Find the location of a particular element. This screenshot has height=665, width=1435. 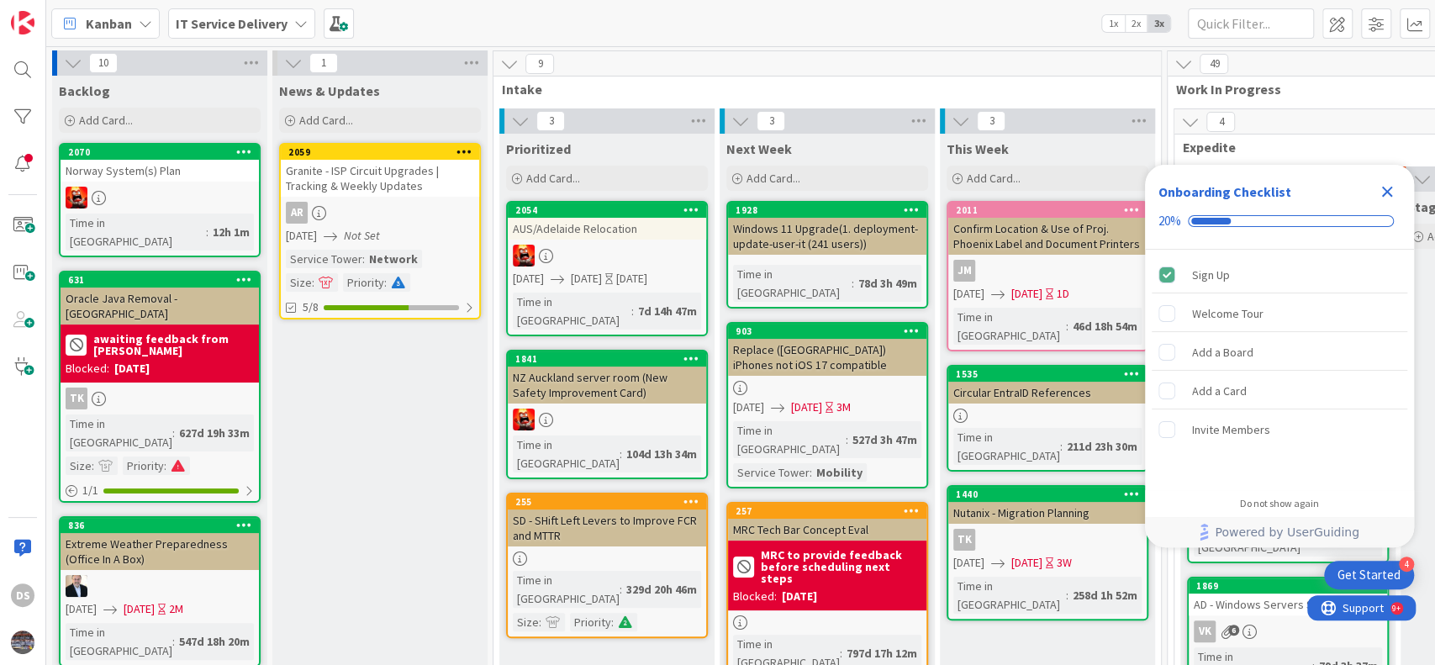

div: 1928 is located at coordinates (827, 210).